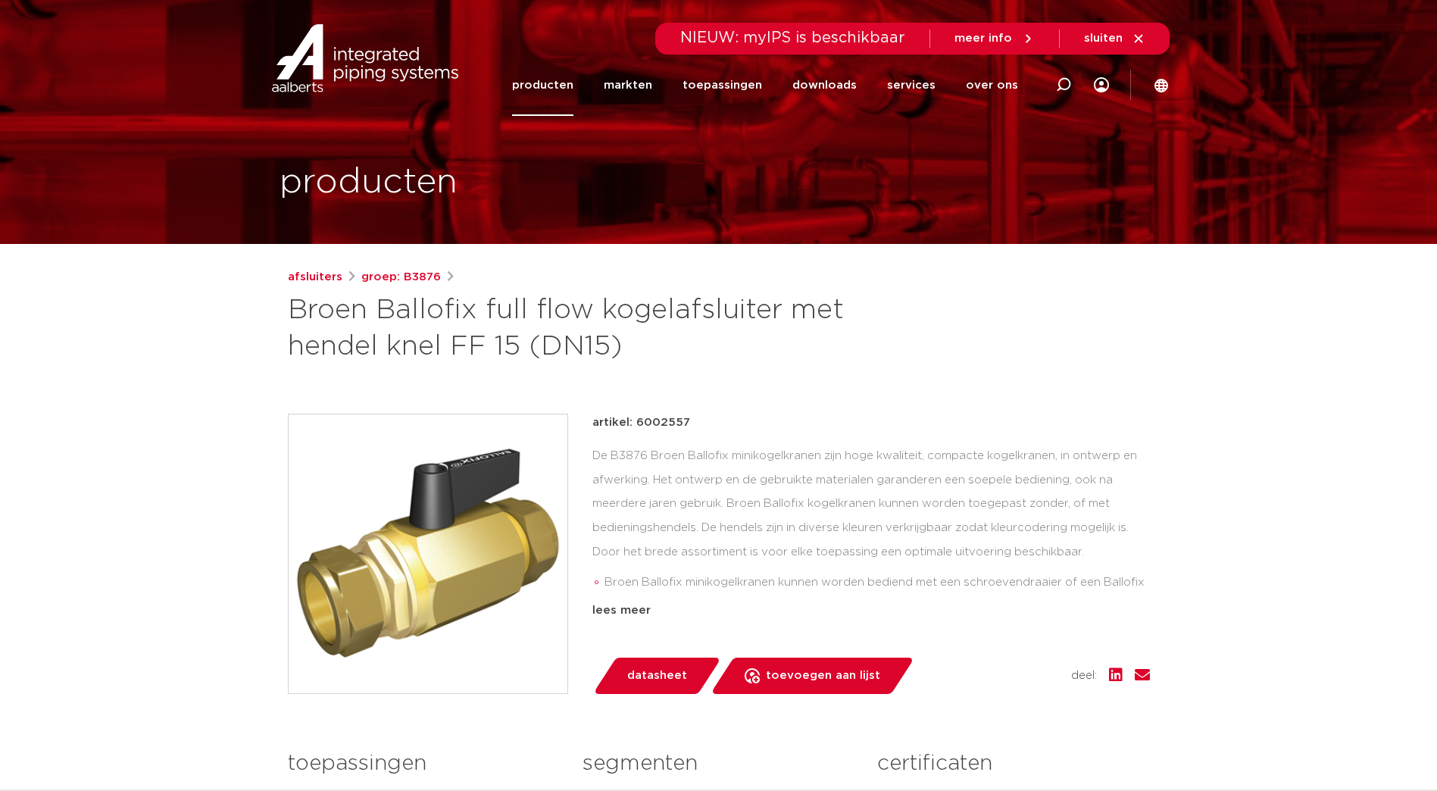 This screenshot has width=1437, height=791. Describe the element at coordinates (315, 277) in the screenshot. I see `a: afsluiters` at that location.